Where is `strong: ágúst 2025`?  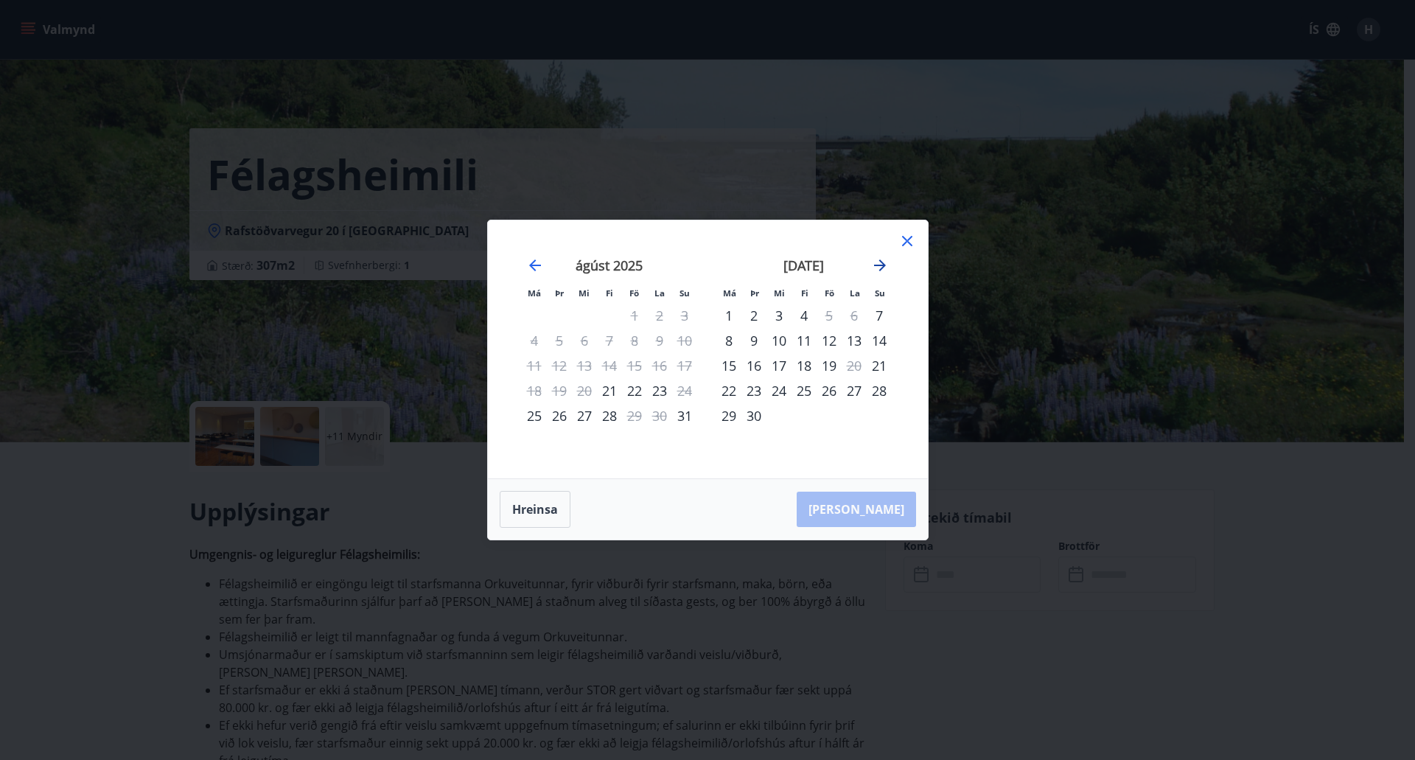
strong: ágúst 2025 is located at coordinates (609, 265).